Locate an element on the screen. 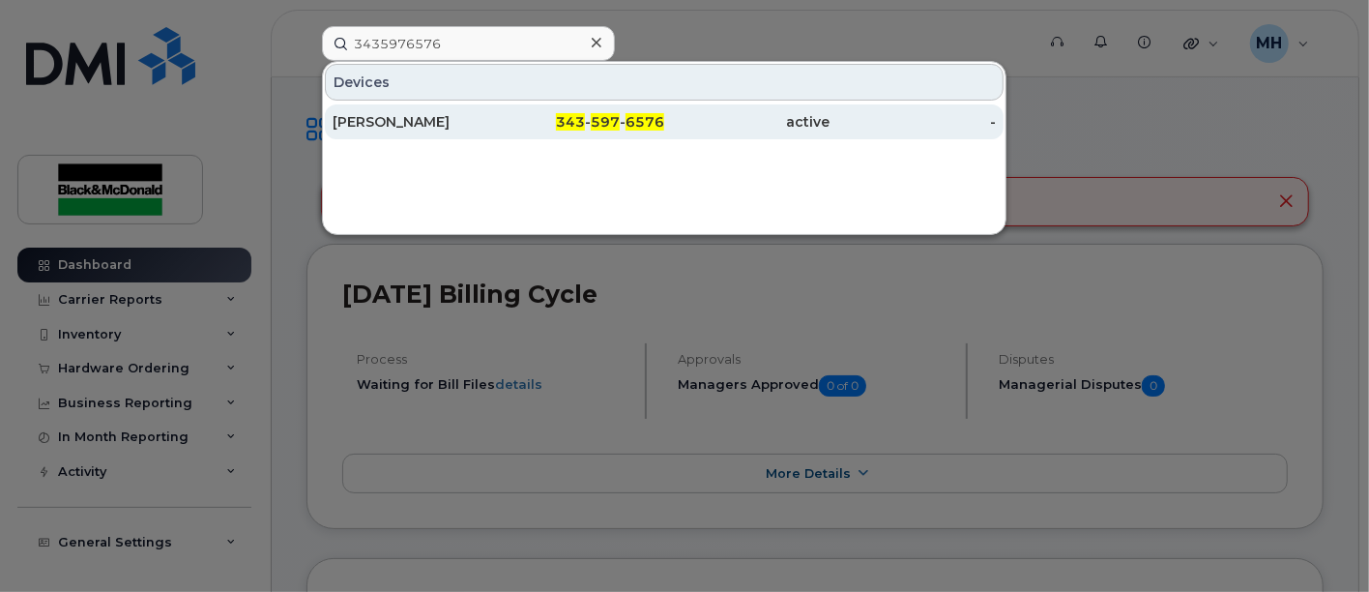 The height and width of the screenshot is (592, 1369). span: 597 is located at coordinates (605, 122).